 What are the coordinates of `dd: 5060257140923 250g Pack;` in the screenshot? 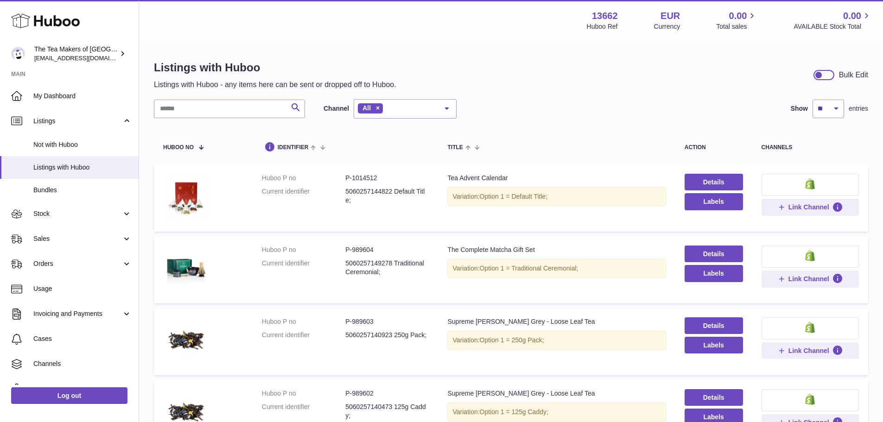 It's located at (387, 335).